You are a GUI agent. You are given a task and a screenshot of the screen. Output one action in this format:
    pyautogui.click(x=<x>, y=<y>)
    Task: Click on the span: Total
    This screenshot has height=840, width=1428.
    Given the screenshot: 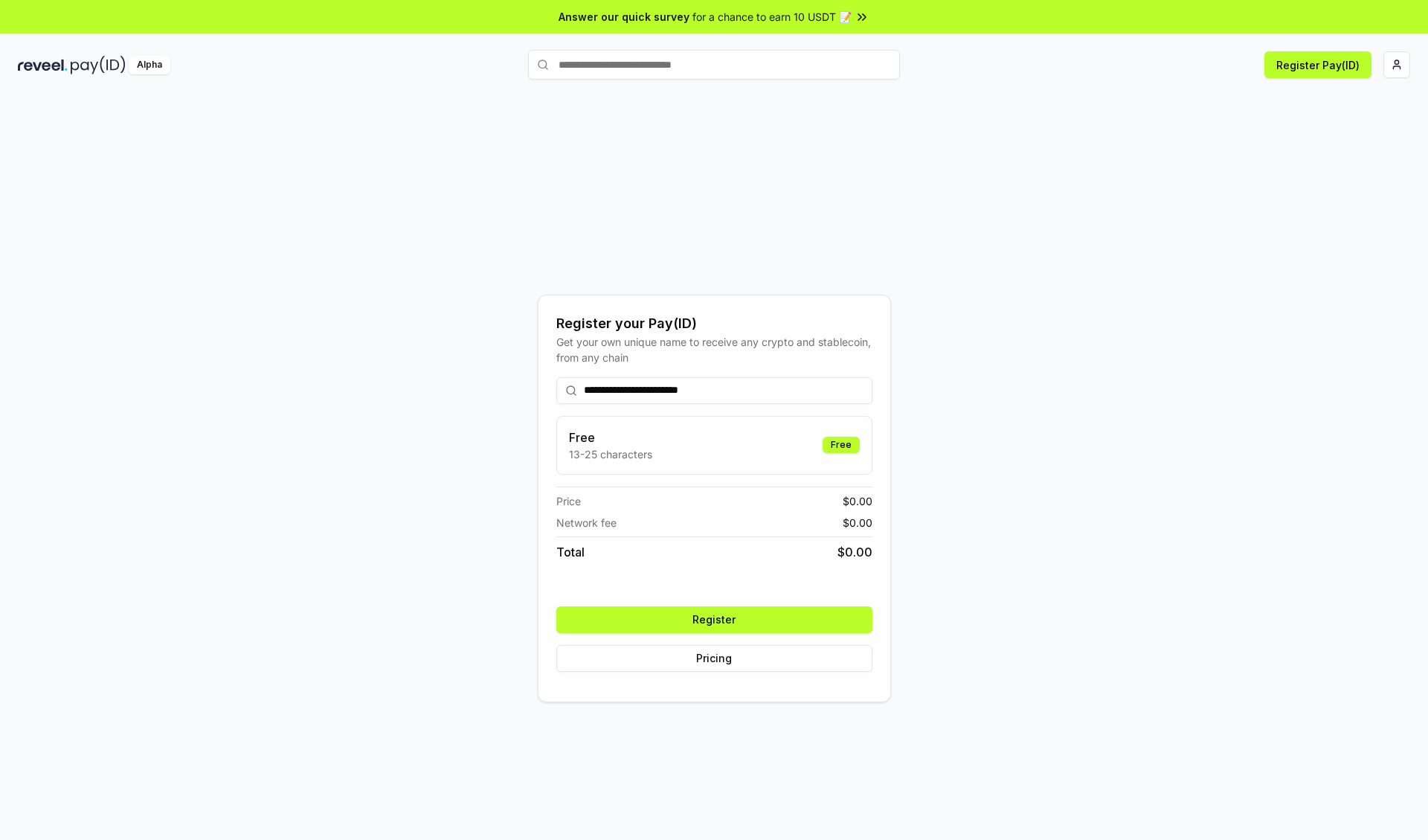 What is the action you would take?
    pyautogui.click(x=571, y=552)
    